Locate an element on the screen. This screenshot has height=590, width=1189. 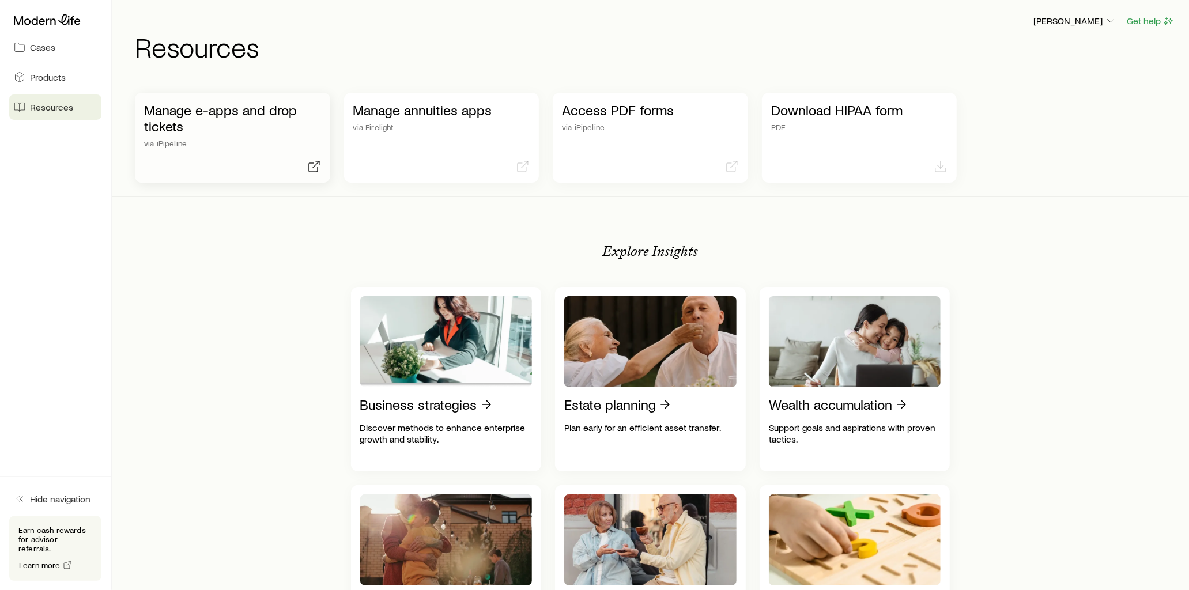
a: Cases is located at coordinates (55, 47).